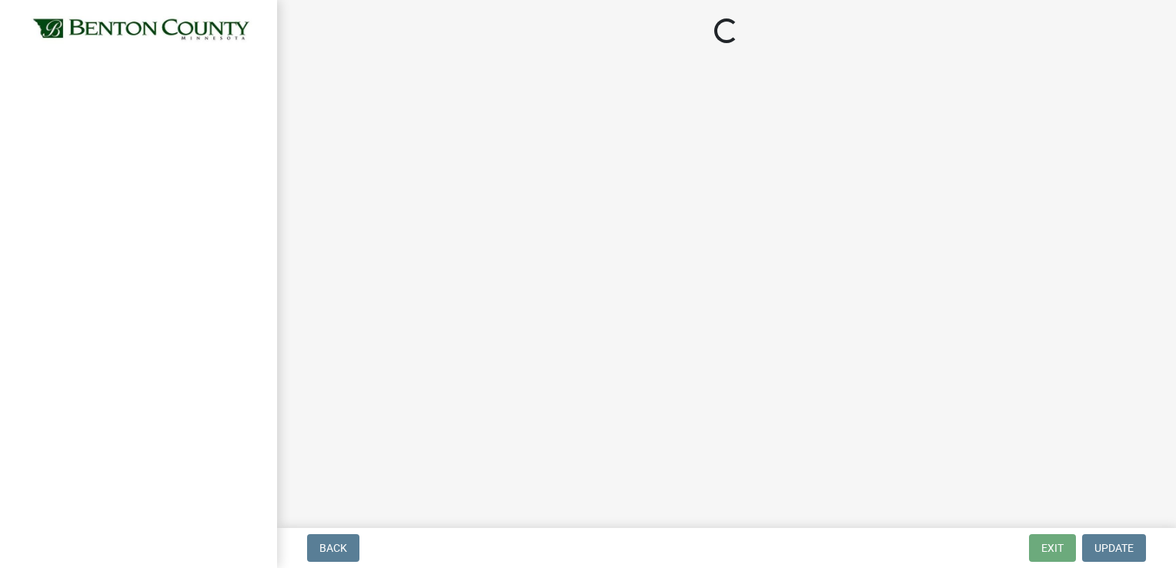 Image resolution: width=1176 pixels, height=568 pixels. Describe the element at coordinates (1113, 548) in the screenshot. I see `span: Update` at that location.